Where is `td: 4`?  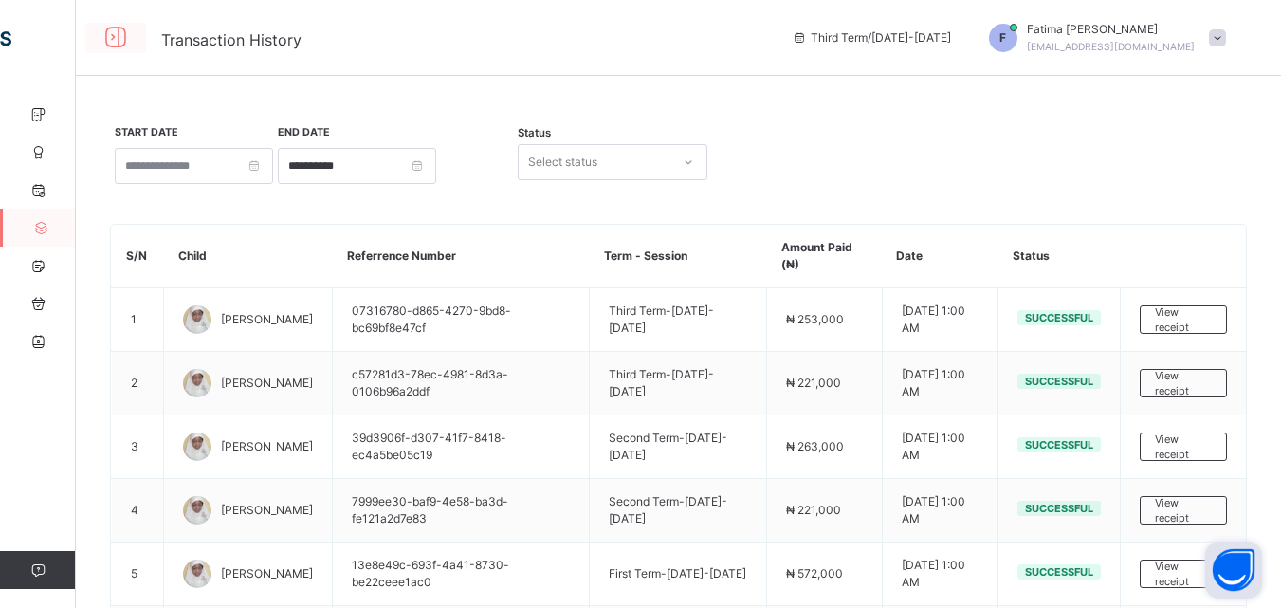 td: 4 is located at coordinates (137, 510).